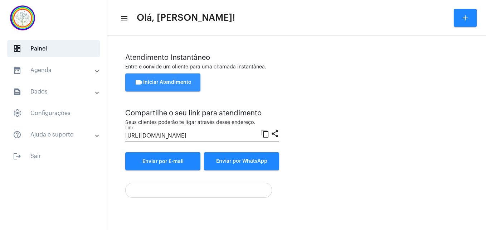 Image resolution: width=486 pixels, height=230 pixels. Describe the element at coordinates (296, 67) in the screenshot. I see `div: Entre e convide um cliente para uma chamada instantânea.` at that location.